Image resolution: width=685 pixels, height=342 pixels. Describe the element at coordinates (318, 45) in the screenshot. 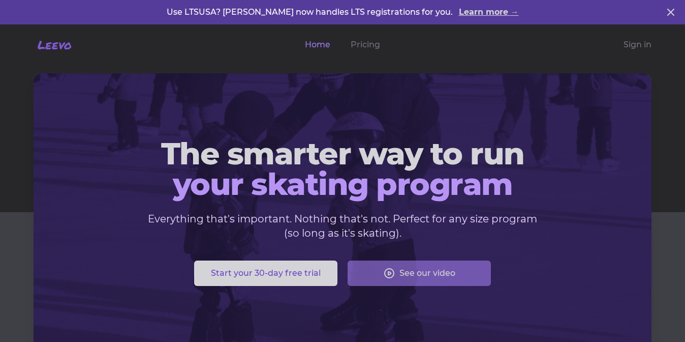

I see `a: Home` at that location.